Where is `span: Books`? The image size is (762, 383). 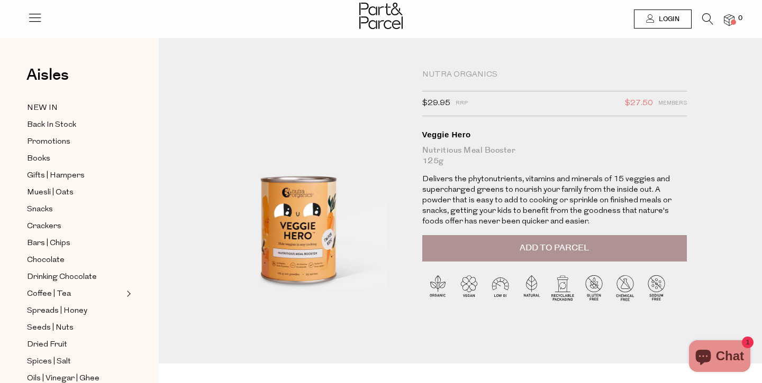
span: Books is located at coordinates (39, 159).